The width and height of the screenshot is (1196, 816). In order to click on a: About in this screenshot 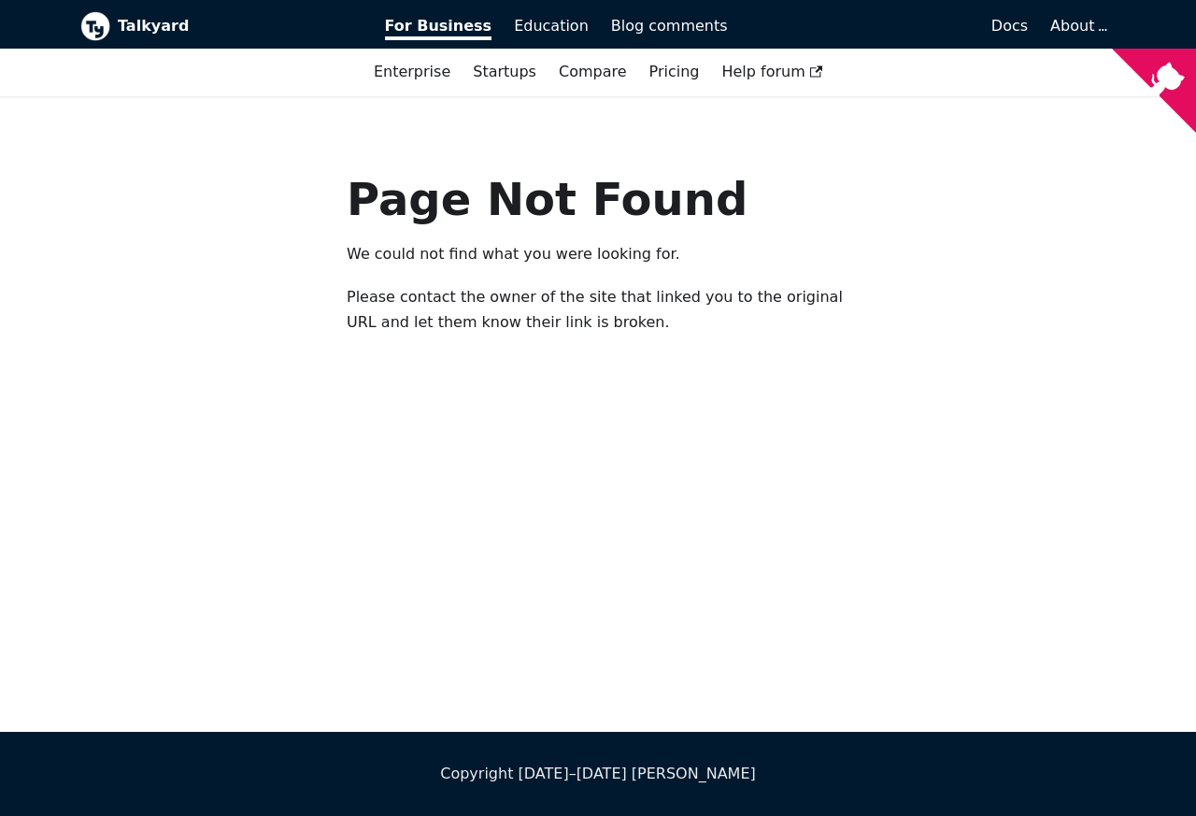, I will do `click(1078, 25)`.